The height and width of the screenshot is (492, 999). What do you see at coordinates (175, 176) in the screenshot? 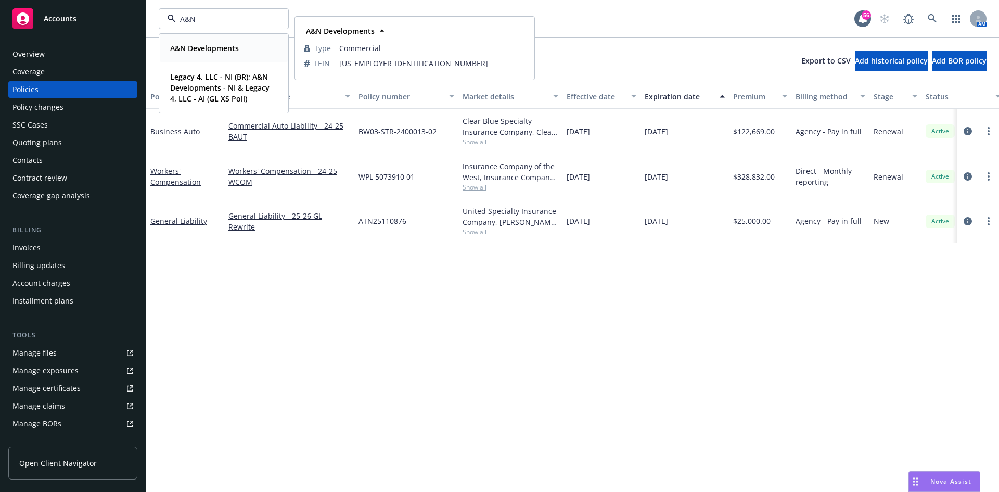
I see `a: Workers' Compensation` at bounding box center [175, 176].